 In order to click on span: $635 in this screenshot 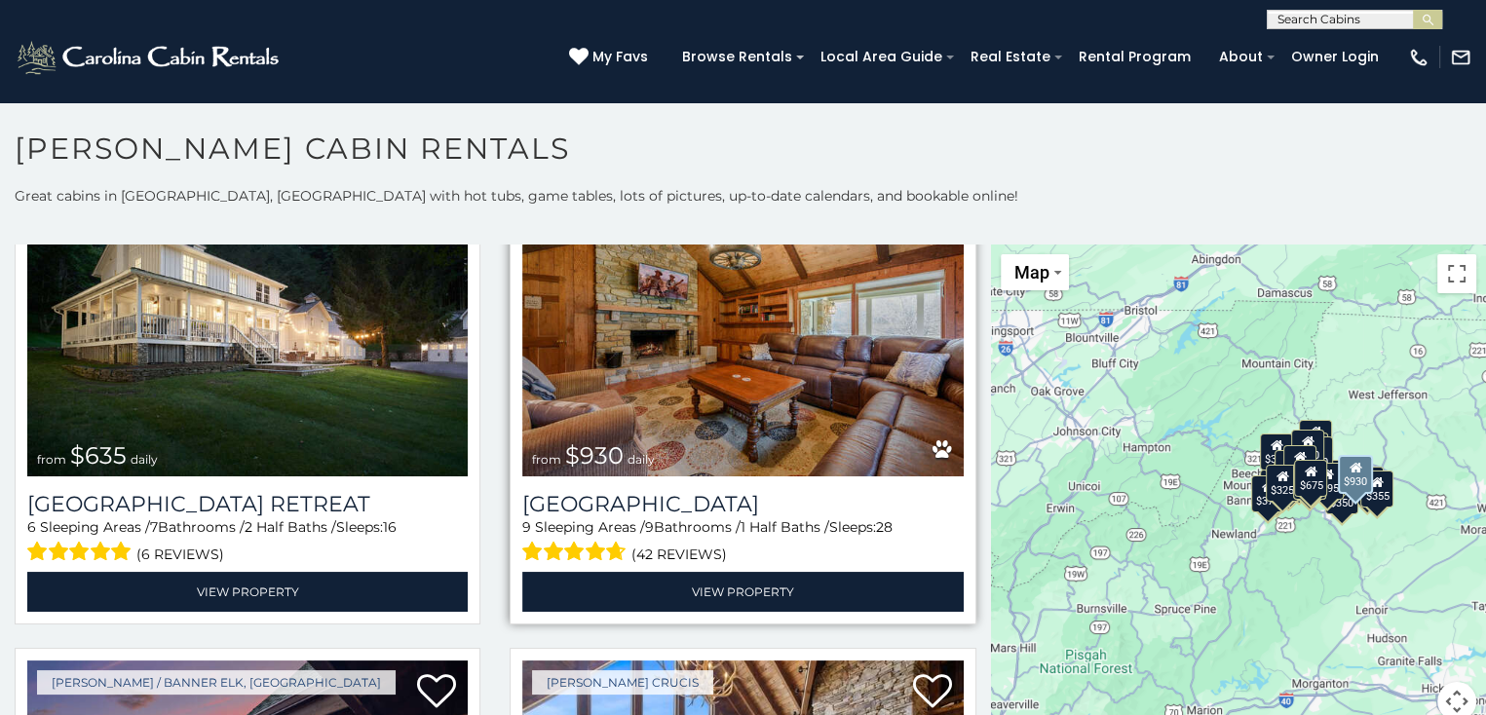, I will do `click(98, 455)`.